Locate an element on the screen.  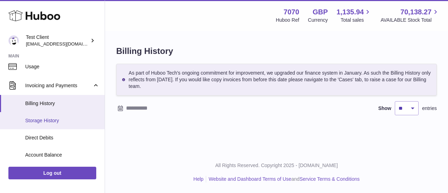
div: Currency is located at coordinates (318, 20).